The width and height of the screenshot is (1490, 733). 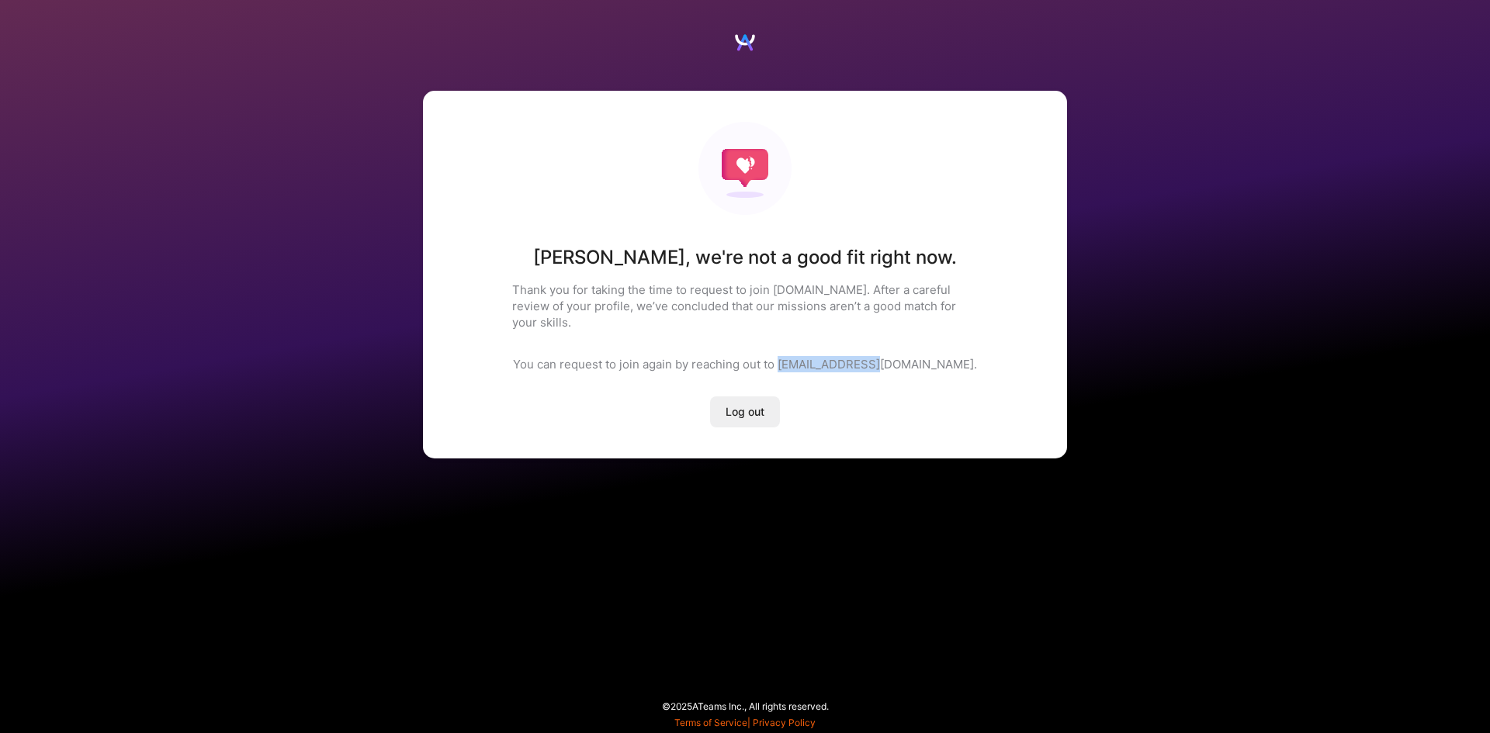 I want to click on img: Not fit, so click(x=745, y=168).